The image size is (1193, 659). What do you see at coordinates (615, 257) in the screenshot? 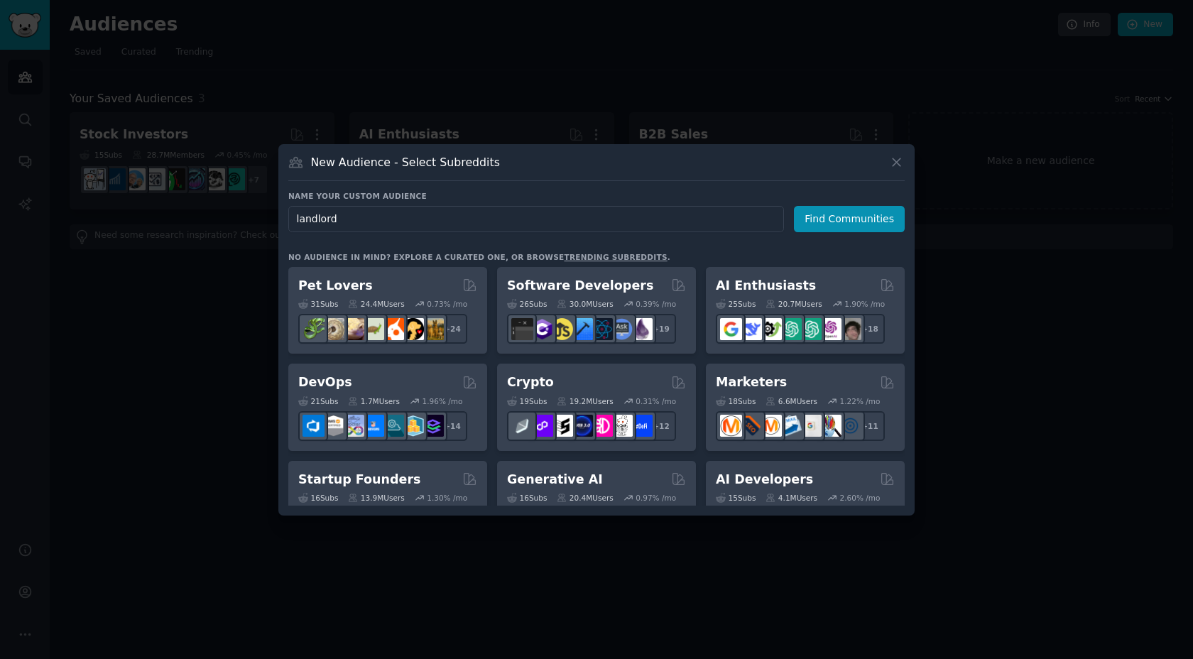
I see `a: trending subreddits` at bounding box center [615, 257].